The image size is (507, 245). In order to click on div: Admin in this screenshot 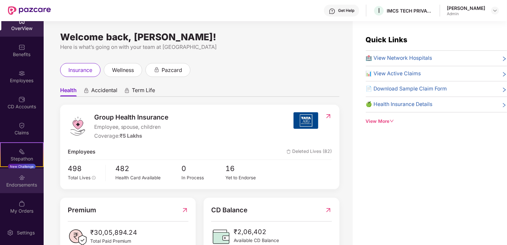, I will do `click(466, 14)`.